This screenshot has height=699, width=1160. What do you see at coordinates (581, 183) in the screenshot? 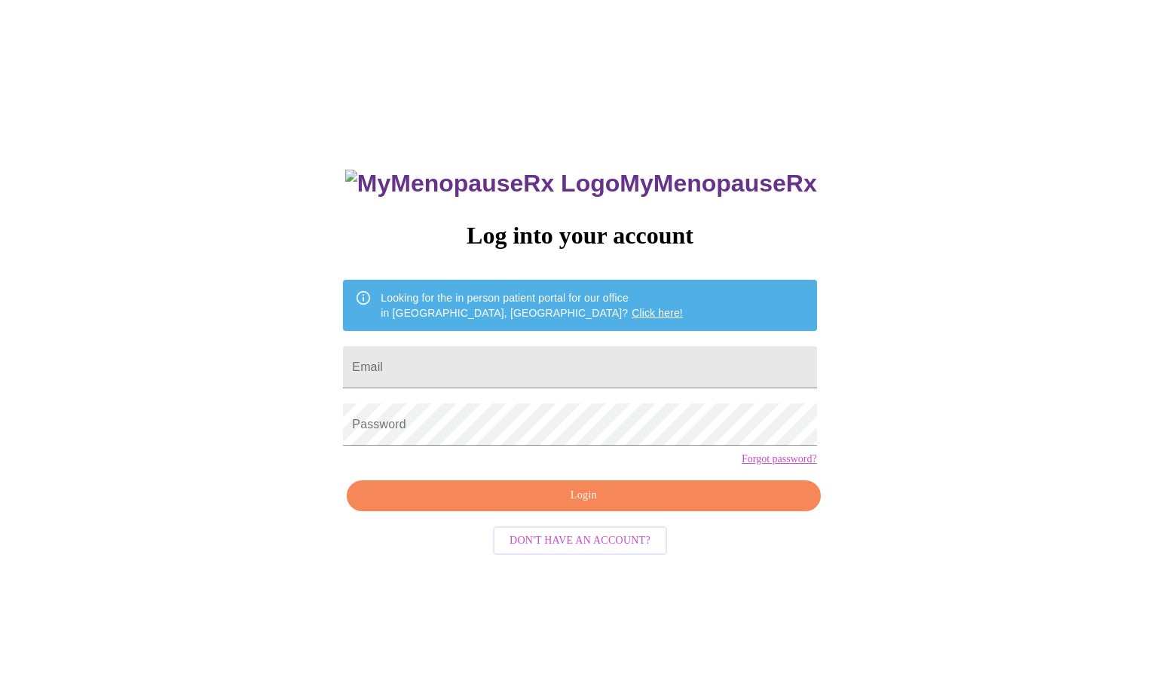
I see `h3: MyMenopauseRx` at bounding box center [581, 183].